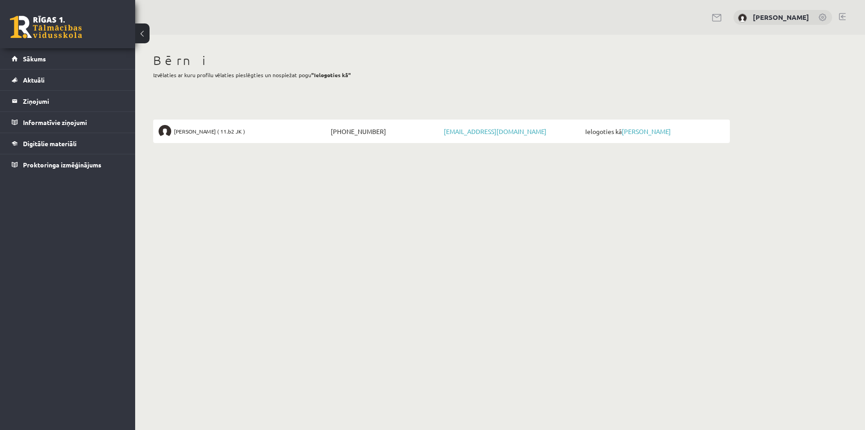 Image resolution: width=865 pixels, height=430 pixels. I want to click on a: Proktoringa izmēģinājums, so click(68, 165).